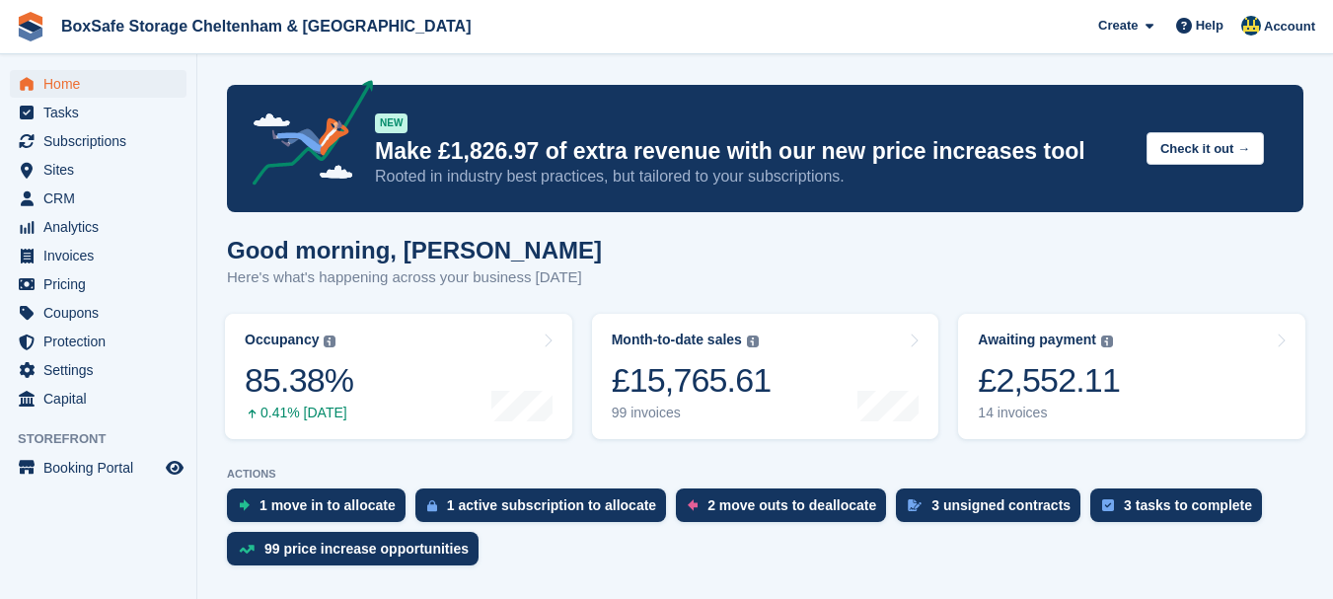 This screenshot has height=599, width=1333. What do you see at coordinates (1181, 510) in the screenshot?
I see `a: 3 tasks to complete` at bounding box center [1181, 510].